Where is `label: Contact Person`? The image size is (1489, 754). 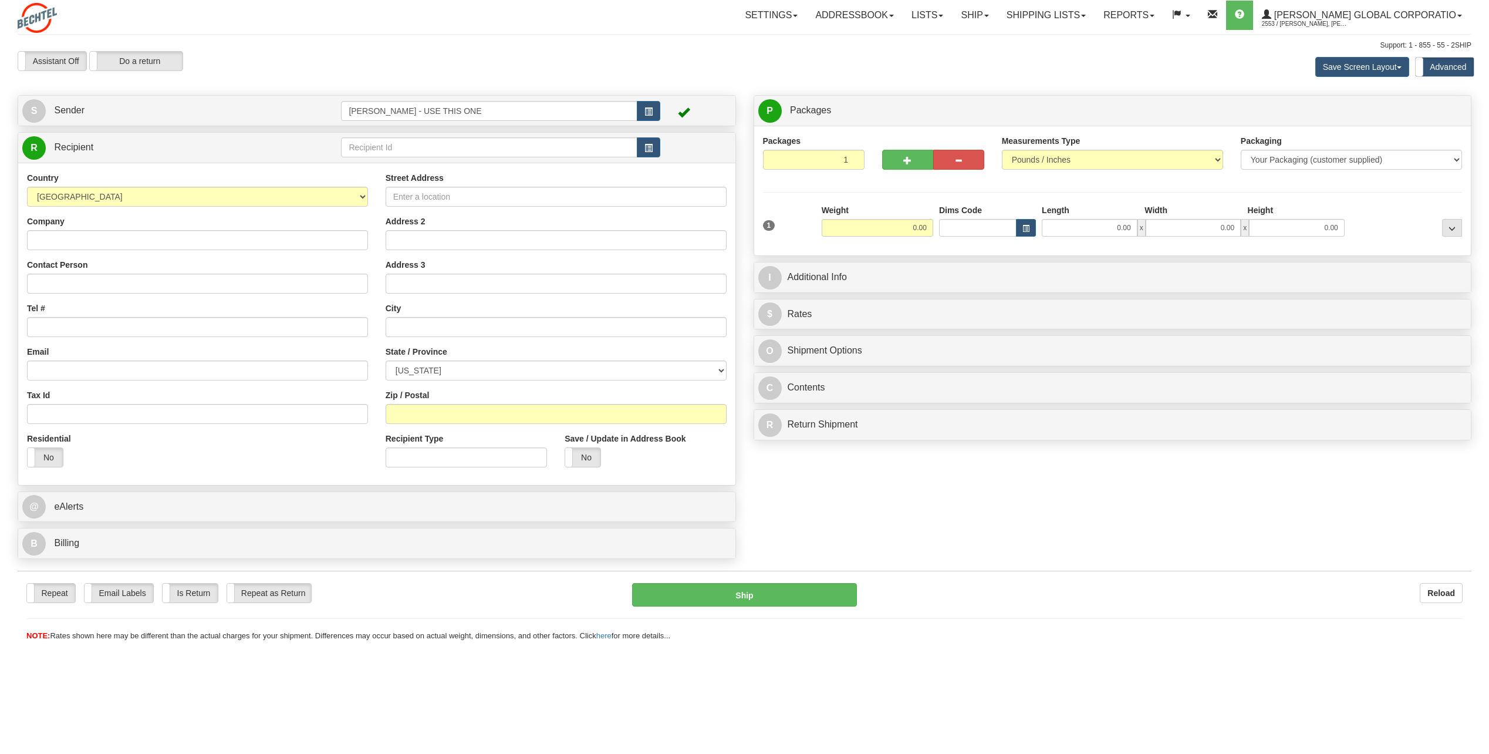
label: Contact Person is located at coordinates (57, 265).